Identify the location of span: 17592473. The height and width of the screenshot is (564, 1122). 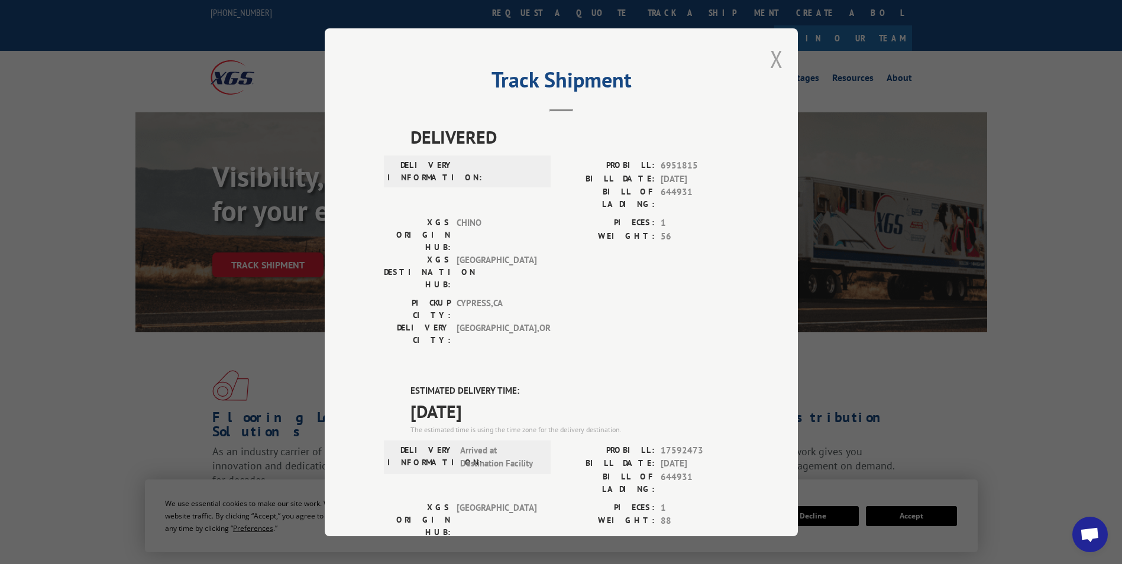
(700, 450).